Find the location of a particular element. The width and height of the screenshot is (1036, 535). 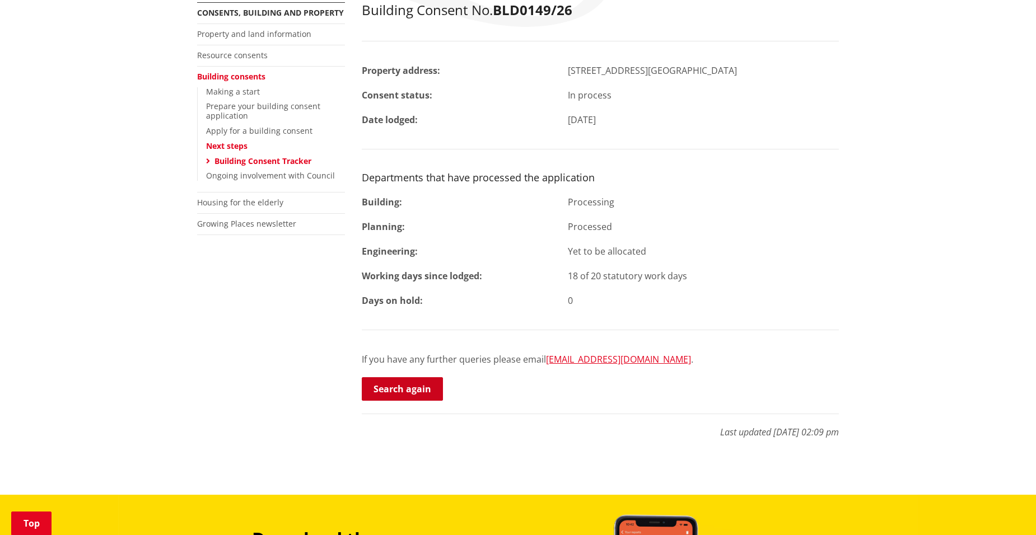

strong: BLD0149/26 is located at coordinates (532, 10).